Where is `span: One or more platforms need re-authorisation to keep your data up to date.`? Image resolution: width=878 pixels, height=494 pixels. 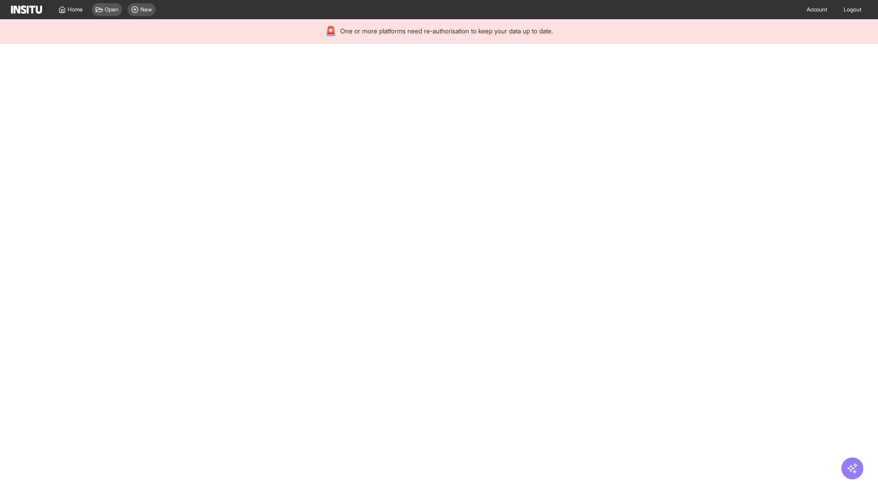
span: One or more platforms need re-authorisation to keep your data up to date. is located at coordinates (446, 31).